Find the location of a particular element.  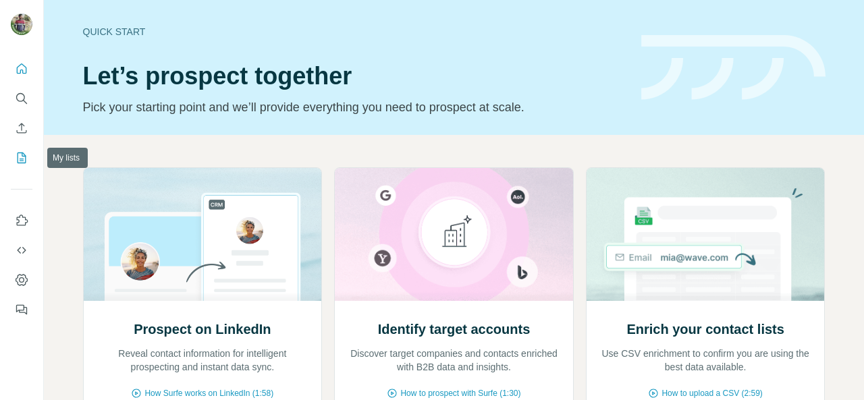

button: Dashboard is located at coordinates (22, 280).